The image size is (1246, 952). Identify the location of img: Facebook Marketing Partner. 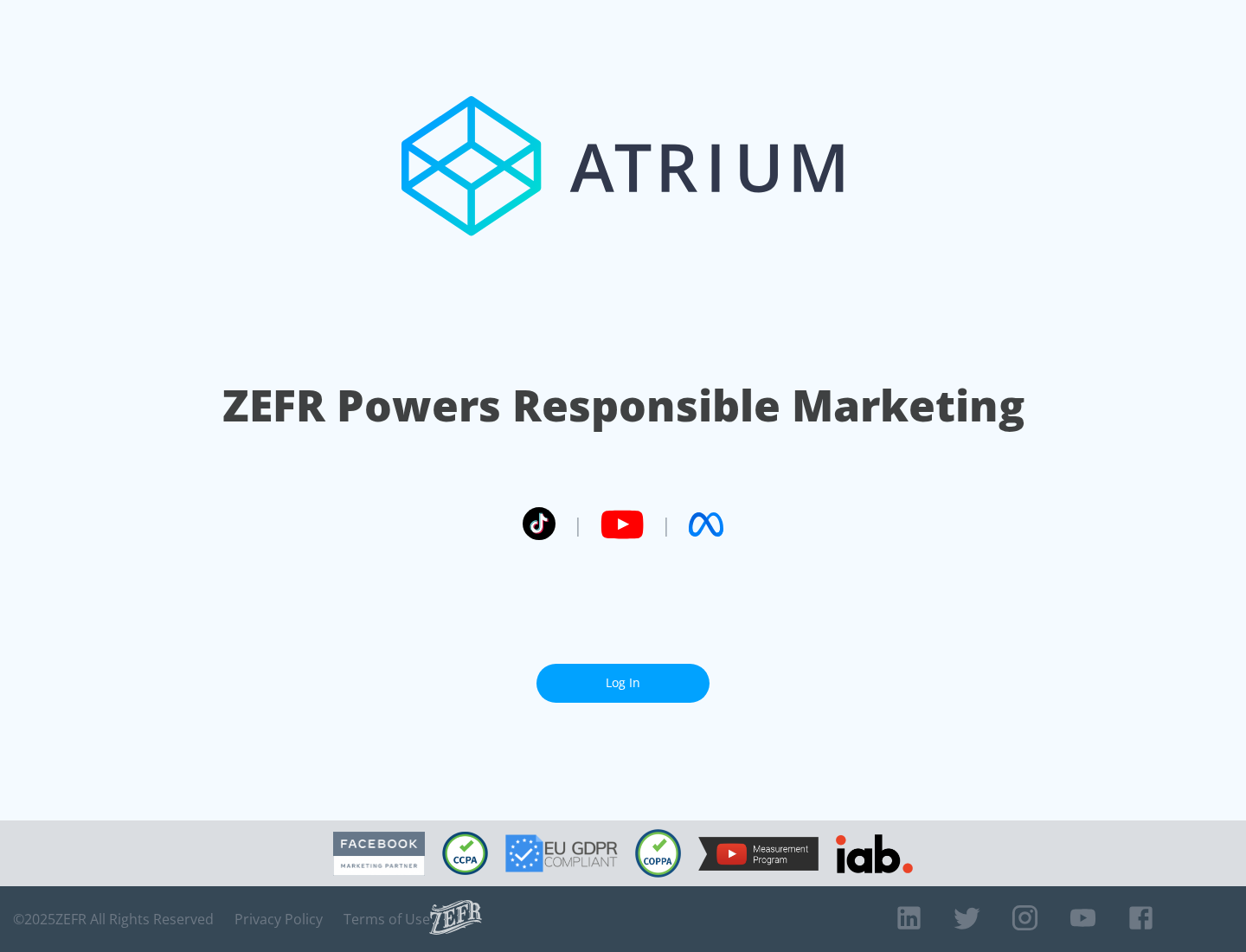
(379, 854).